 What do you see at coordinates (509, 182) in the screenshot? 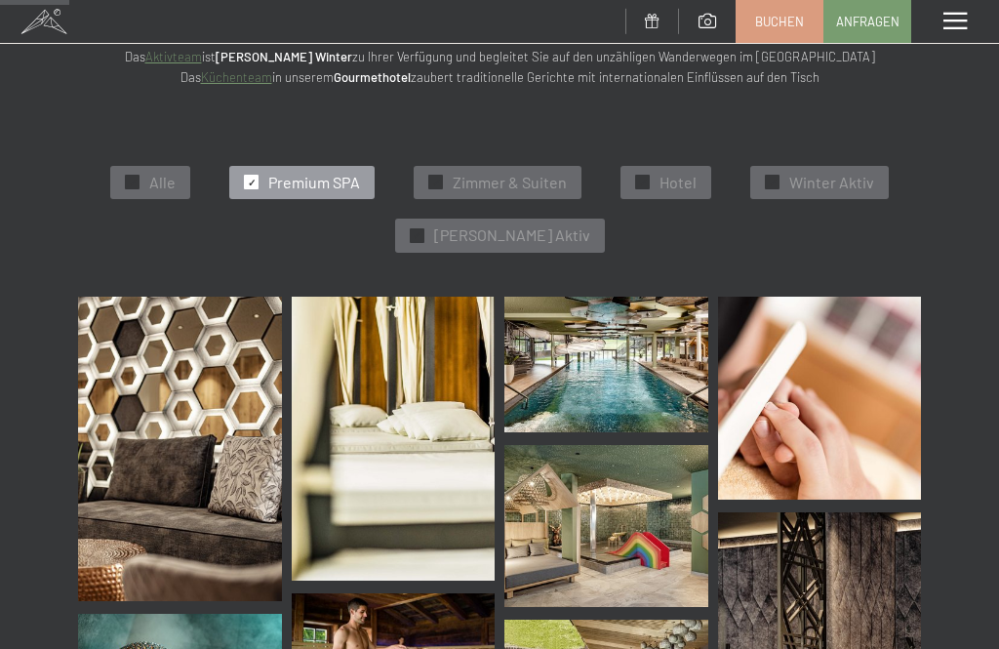
I see `span: Zimmer & Suiten` at bounding box center [509, 182].